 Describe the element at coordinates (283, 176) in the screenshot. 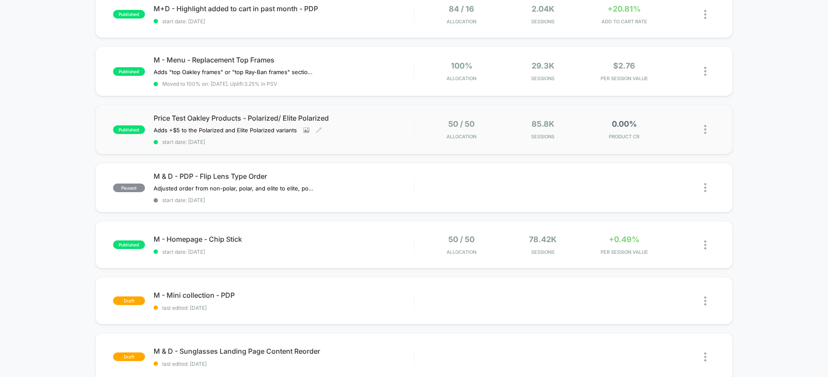

I see `span: M & D - PDP - Flip Lens Type Order` at that location.